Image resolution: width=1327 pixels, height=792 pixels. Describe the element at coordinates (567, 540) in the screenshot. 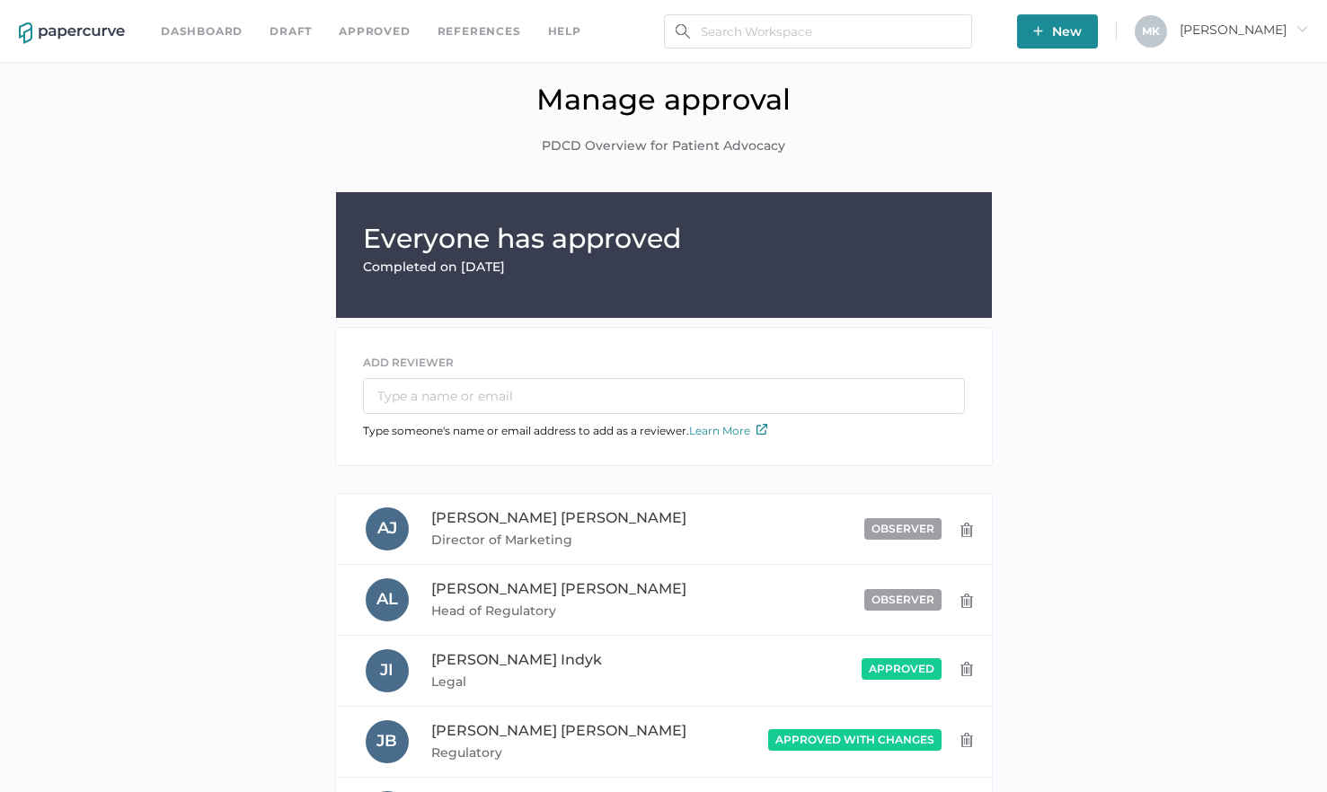

I see `span: Director of Marketing` at that location.